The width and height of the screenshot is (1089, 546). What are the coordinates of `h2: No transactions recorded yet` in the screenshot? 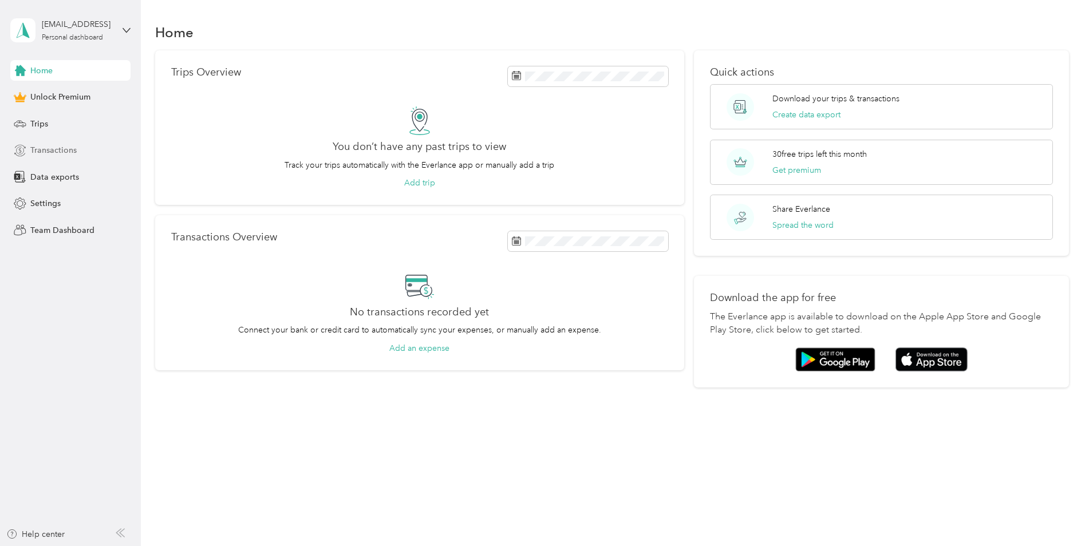 It's located at (419, 312).